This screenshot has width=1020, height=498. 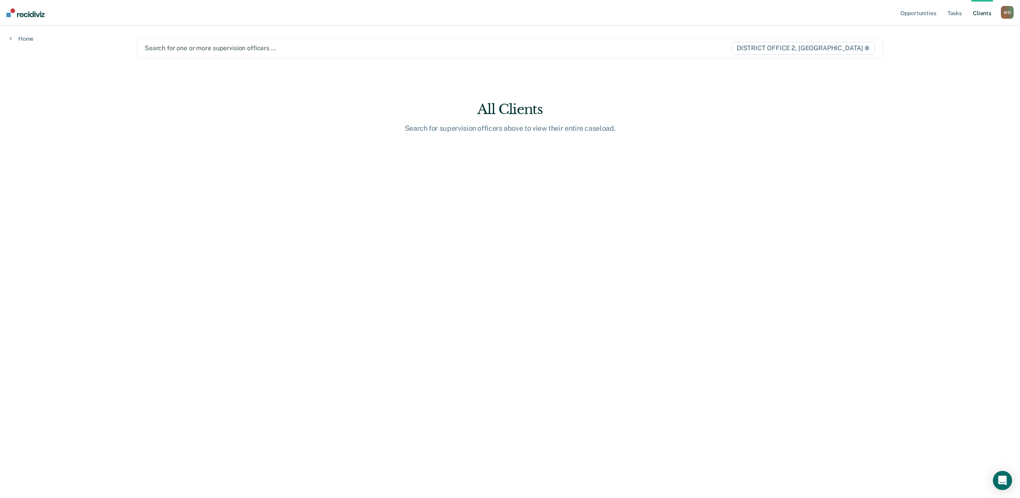 I want to click on div: All Clients, so click(x=510, y=109).